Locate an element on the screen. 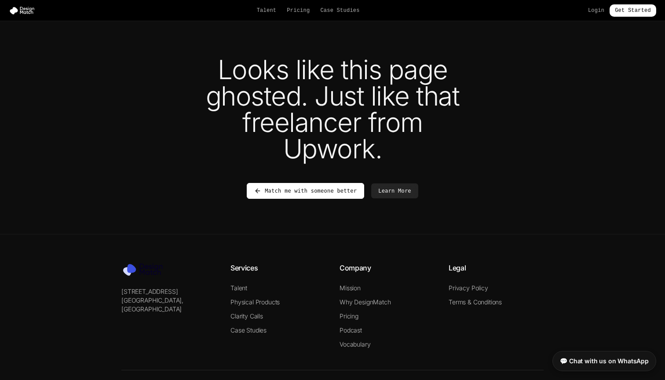 This screenshot has height=380, width=665. a: Terms & Conditions is located at coordinates (475, 302).